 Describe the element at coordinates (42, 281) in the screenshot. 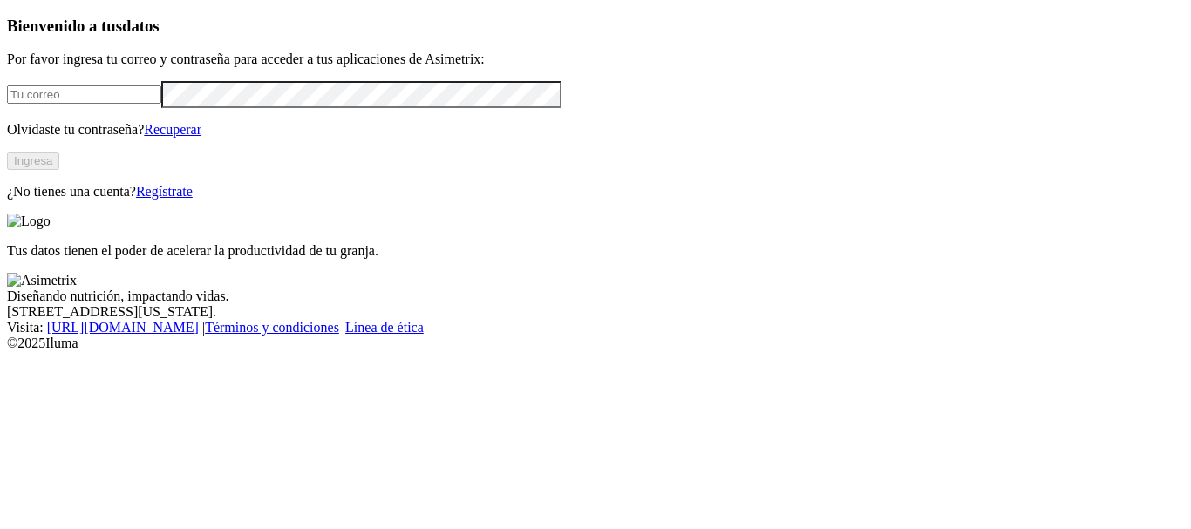

I see `img: Asimetrix` at that location.